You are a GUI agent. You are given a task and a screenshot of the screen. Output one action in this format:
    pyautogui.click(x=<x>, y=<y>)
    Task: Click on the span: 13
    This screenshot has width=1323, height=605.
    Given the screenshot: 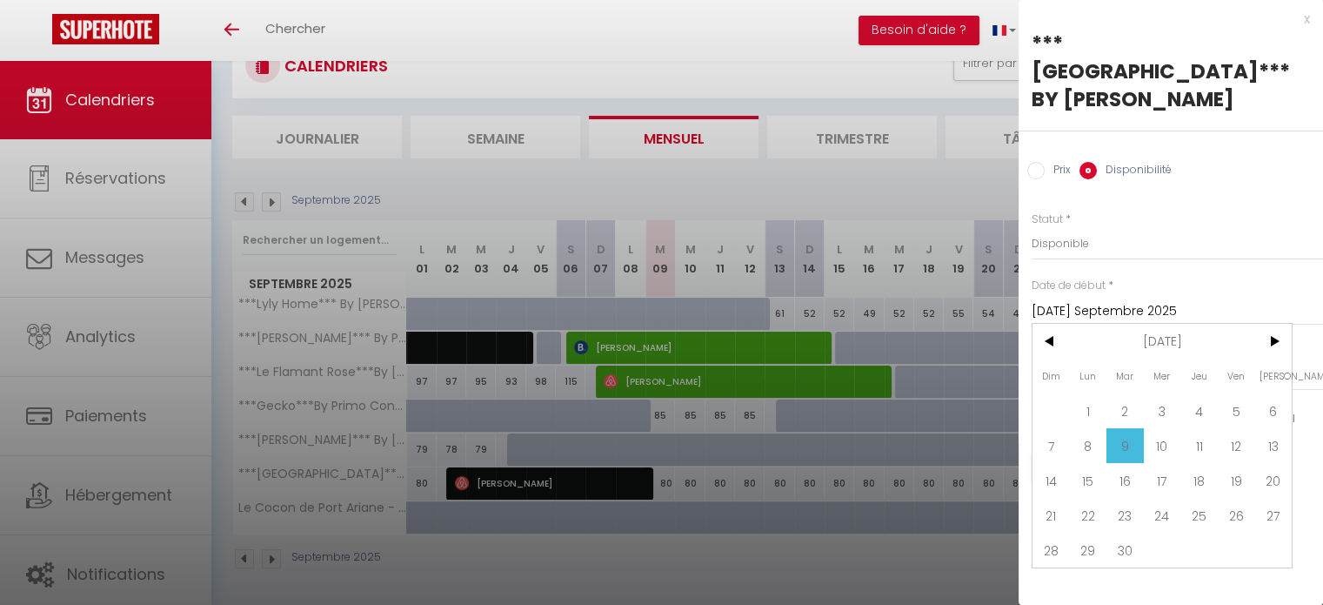 What is the action you would take?
    pyautogui.click(x=1273, y=445)
    